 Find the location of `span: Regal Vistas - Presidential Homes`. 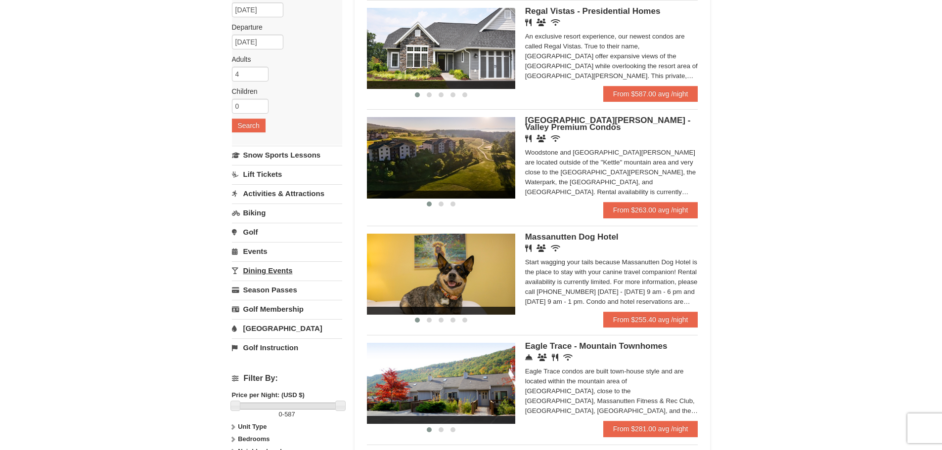

span: Regal Vistas - Presidential Homes is located at coordinates (593, 11).